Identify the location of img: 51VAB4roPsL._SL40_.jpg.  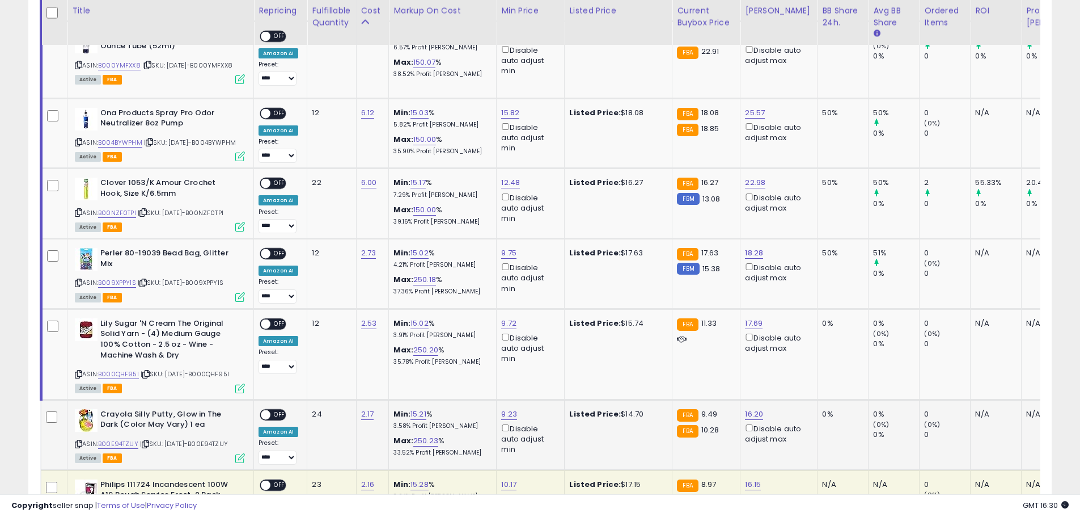
(86, 329).